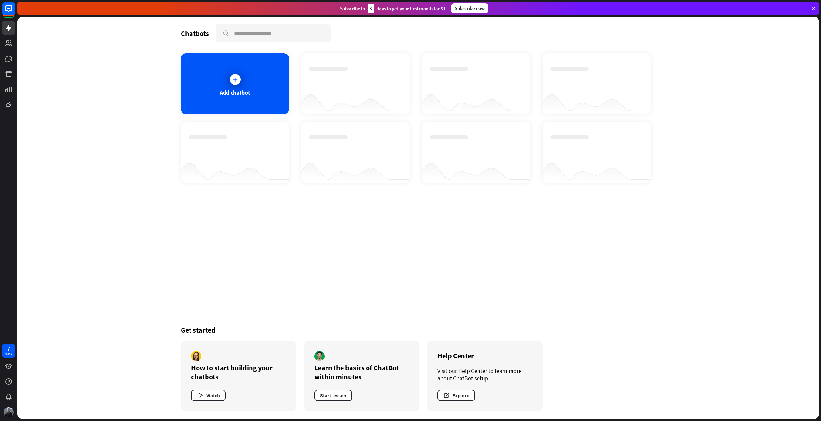 Image resolution: width=821 pixels, height=421 pixels. I want to click on div: How to start building your chatbots, so click(239, 373).